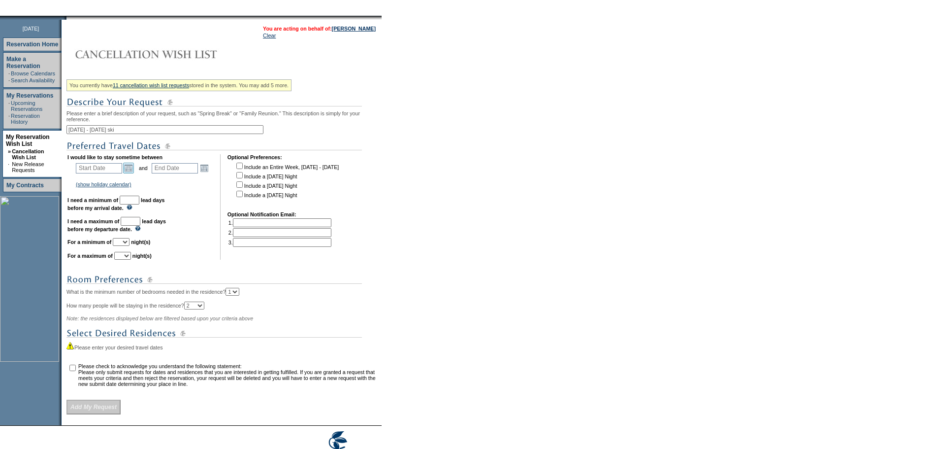  I want to click on a: New Release Requests, so click(28, 167).